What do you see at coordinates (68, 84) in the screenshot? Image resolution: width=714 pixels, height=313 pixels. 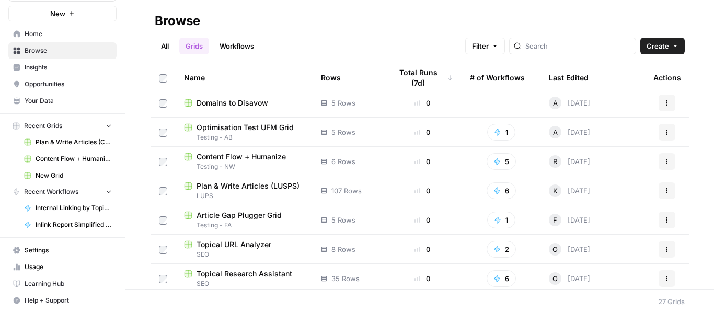 I see `span: Opportunities` at bounding box center [68, 84].